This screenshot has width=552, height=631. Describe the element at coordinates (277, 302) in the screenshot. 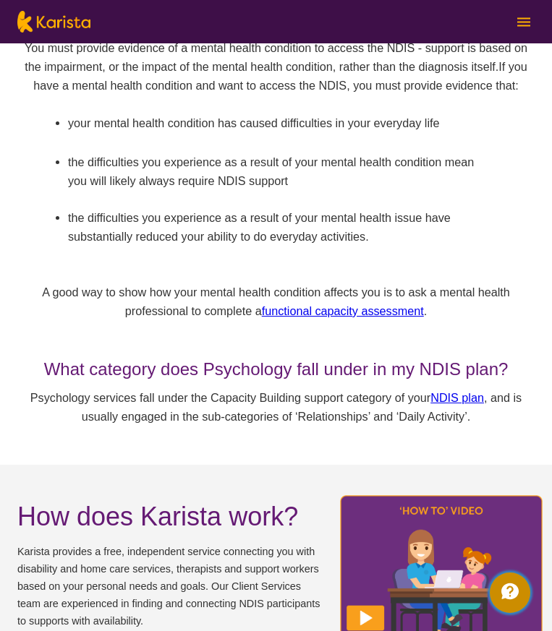

I see `span: A good way to show how your mental health condition affects you is to ask a mental health profess...` at that location.